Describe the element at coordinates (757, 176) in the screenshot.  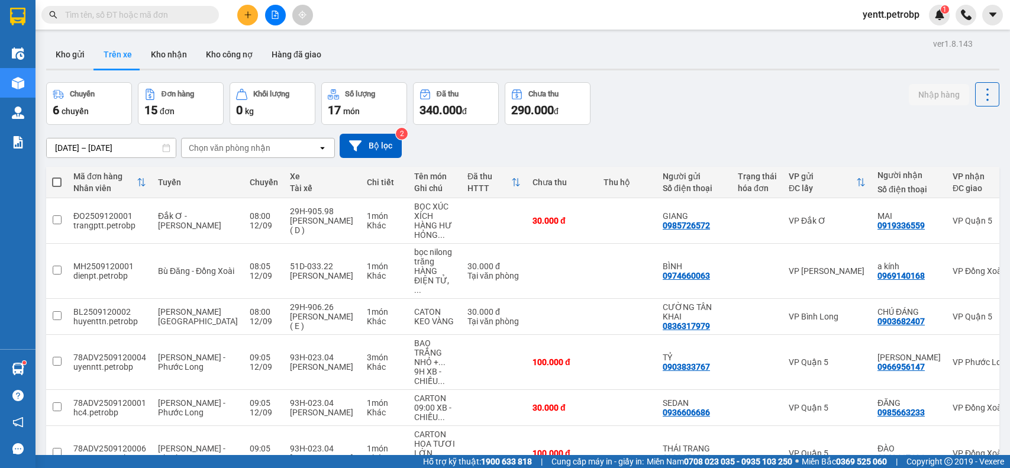
I see `div: Trạng thái` at that location.